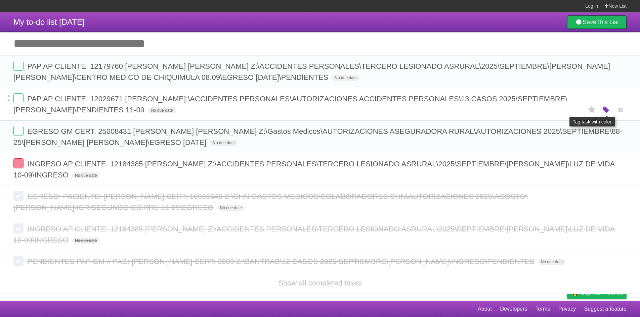 The height and width of the screenshot is (317, 640). What do you see at coordinates (605, 309) in the screenshot?
I see `a: Suggest a feature` at bounding box center [605, 309].